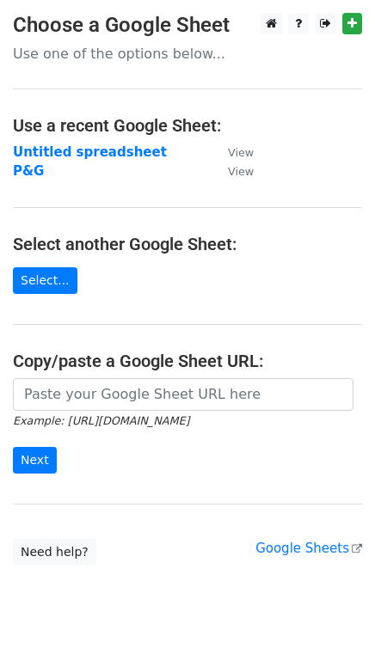 The height and width of the screenshot is (648, 375). I want to click on h4: Use a recent Google Sheet:, so click(187, 125).